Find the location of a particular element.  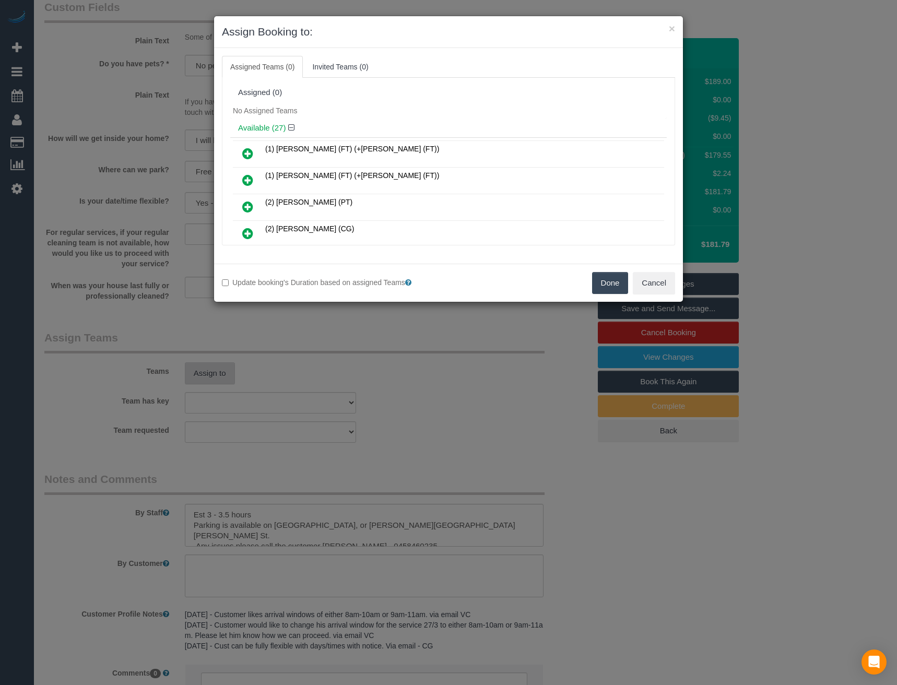

a: Assigned Teams (0) is located at coordinates (262, 67).